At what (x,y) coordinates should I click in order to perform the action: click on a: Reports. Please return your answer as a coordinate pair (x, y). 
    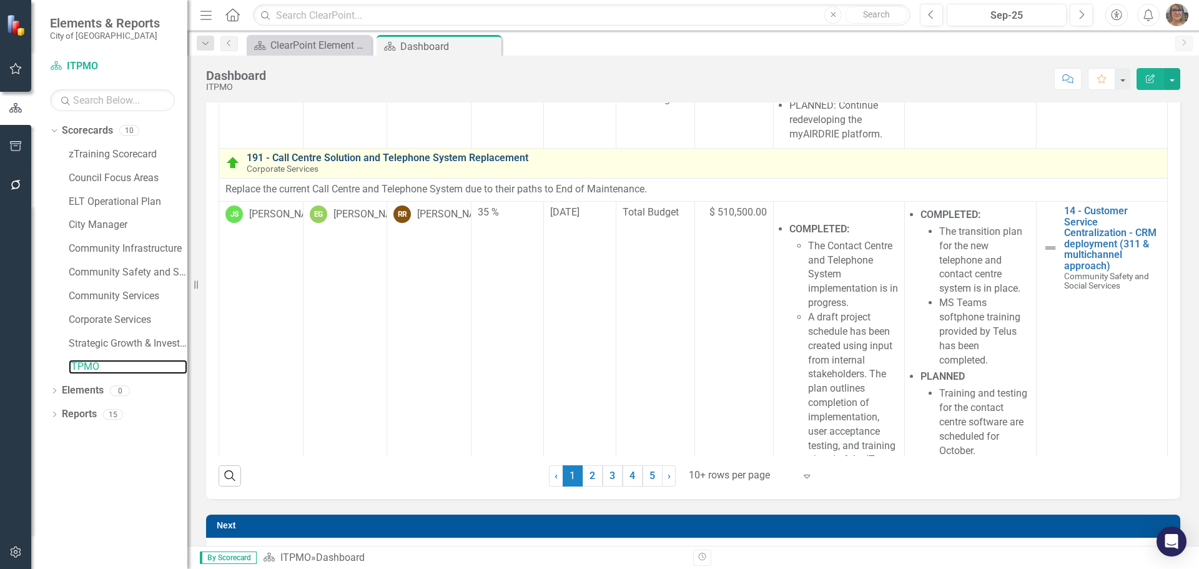
    Looking at the image, I should click on (79, 414).